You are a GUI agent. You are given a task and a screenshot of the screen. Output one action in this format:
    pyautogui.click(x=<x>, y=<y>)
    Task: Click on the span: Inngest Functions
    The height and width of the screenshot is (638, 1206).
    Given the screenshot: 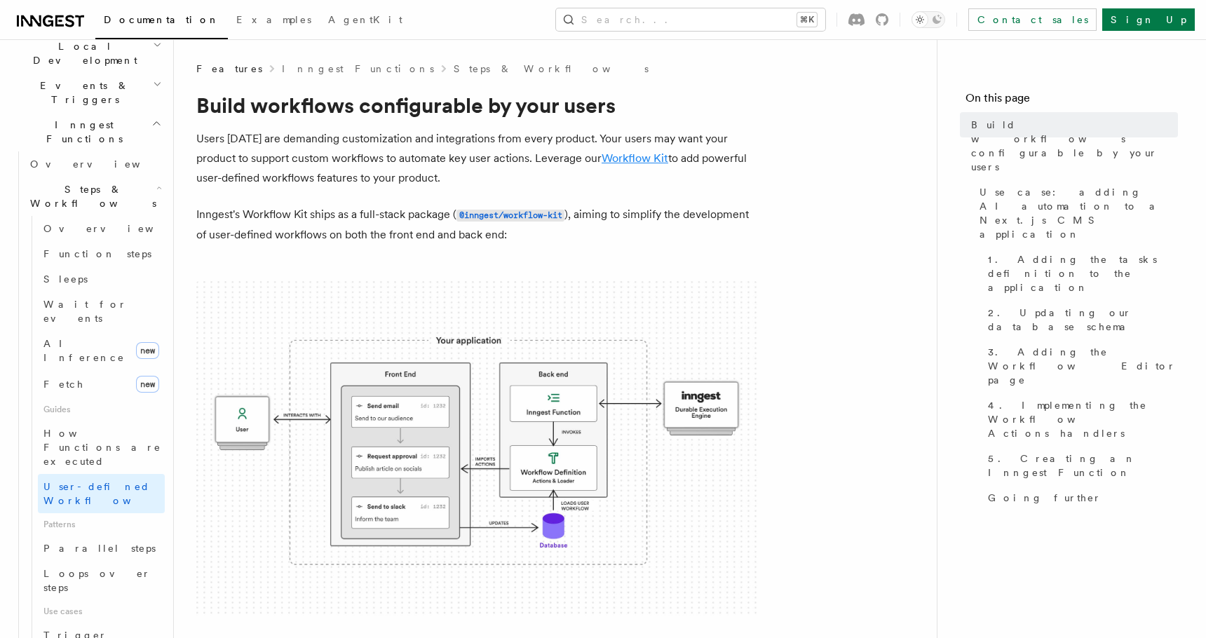 What is the action you would take?
    pyautogui.click(x=81, y=132)
    